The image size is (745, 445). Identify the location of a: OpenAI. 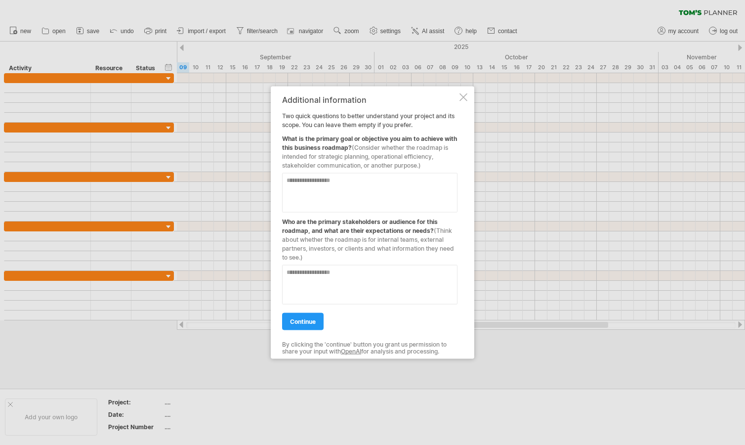
(351, 351).